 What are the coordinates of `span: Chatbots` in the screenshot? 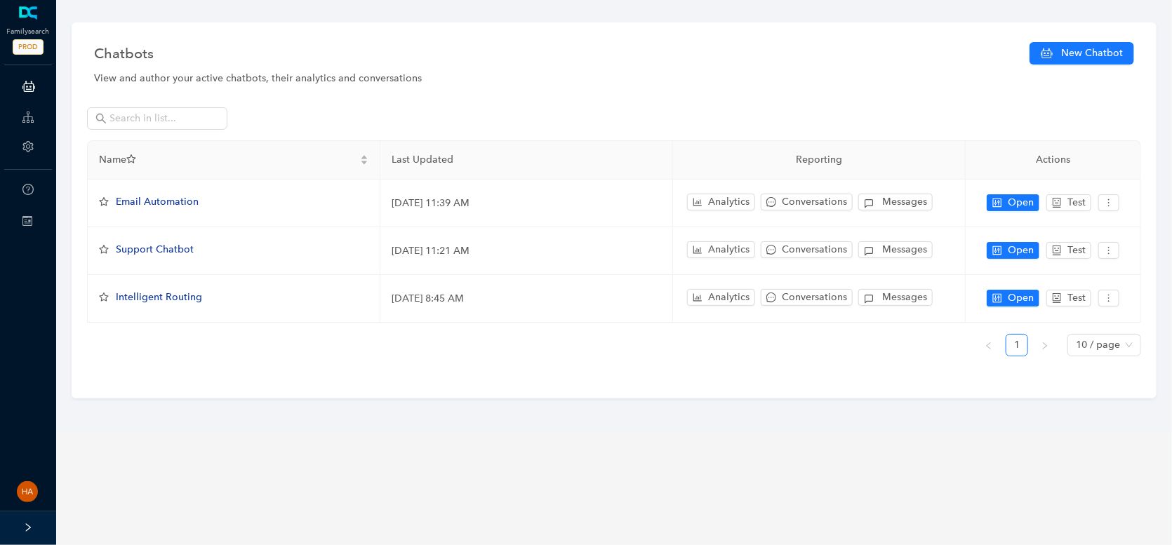 It's located at (123, 53).